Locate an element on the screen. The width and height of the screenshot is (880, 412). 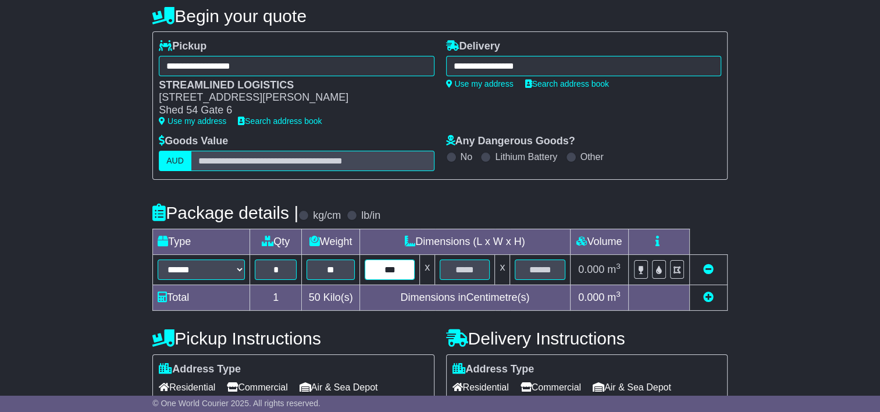
td: Dimensions in Centimetre(s) is located at coordinates (465, 297).